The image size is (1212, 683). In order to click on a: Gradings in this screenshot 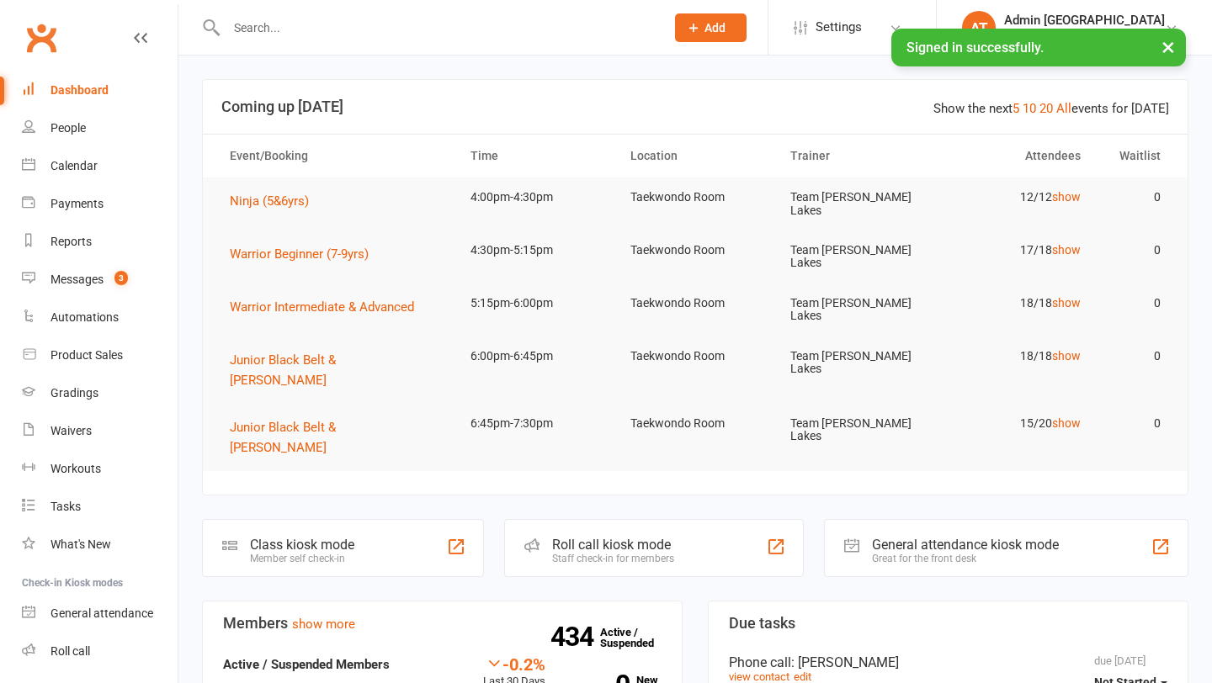, I will do `click(99, 393)`.